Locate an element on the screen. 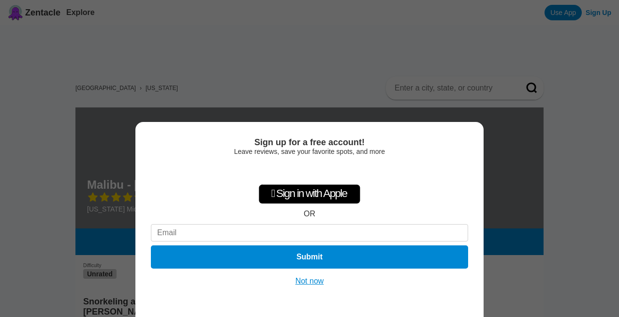  button: Submit is located at coordinates (310, 257).